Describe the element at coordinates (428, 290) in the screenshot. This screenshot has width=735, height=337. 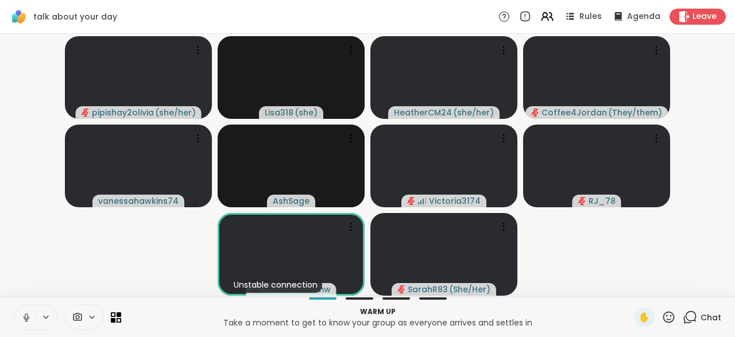
I see `span: SarahR83` at that location.